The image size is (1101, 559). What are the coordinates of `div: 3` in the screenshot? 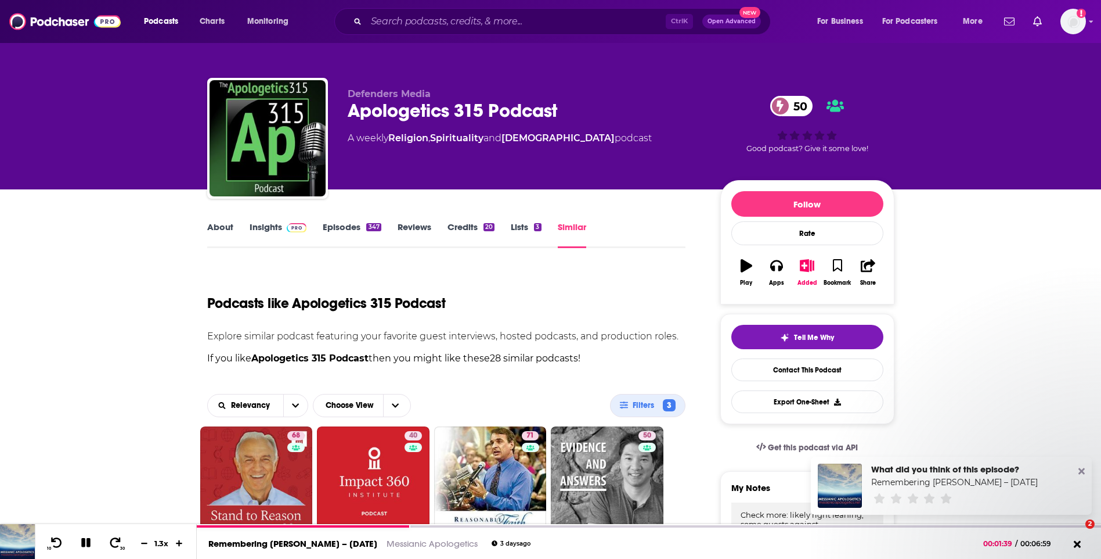 It's located at (538, 227).